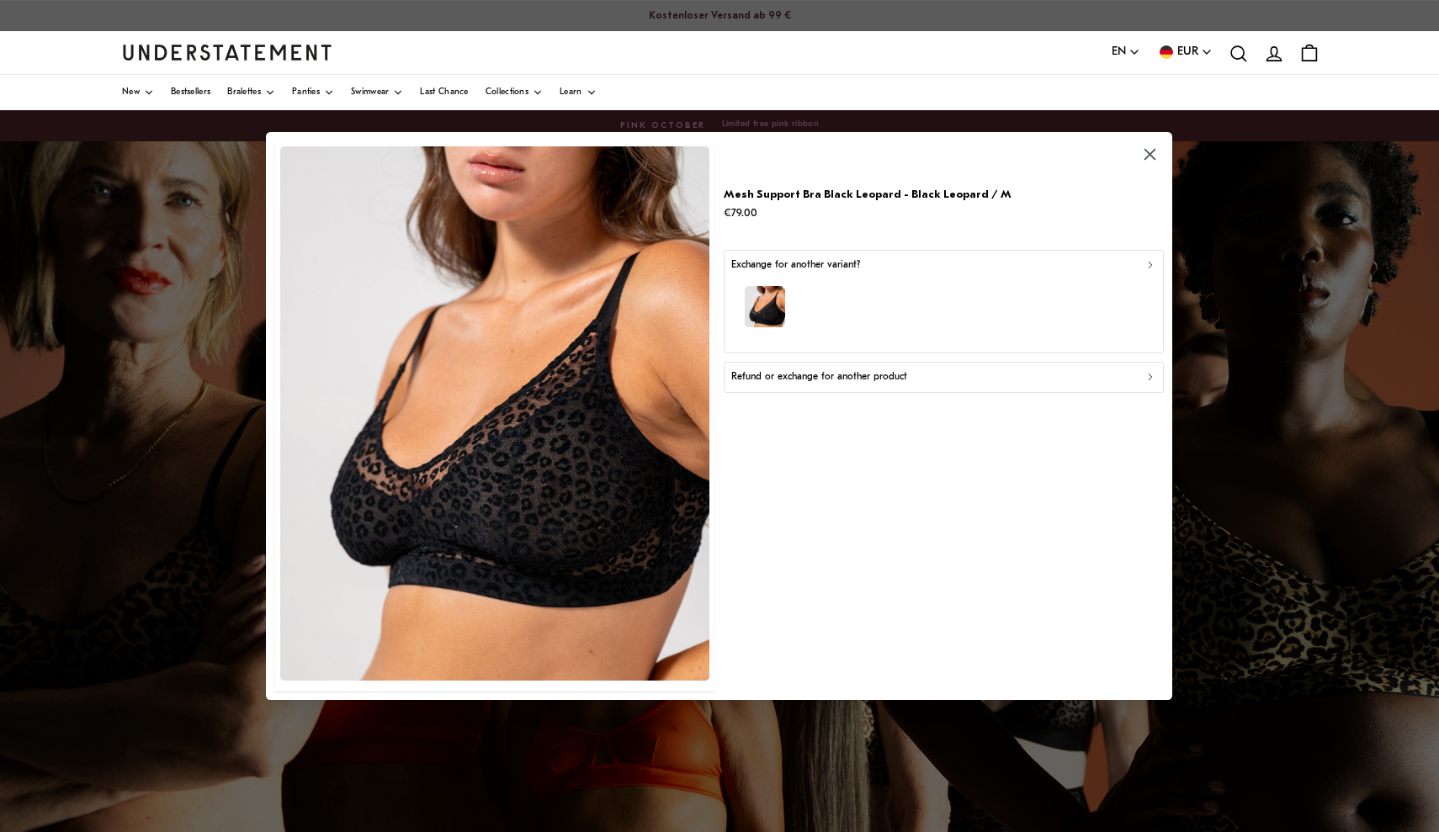 The image size is (1439, 832). Describe the element at coordinates (377, 93) in the screenshot. I see `a: Swimwear` at that location.